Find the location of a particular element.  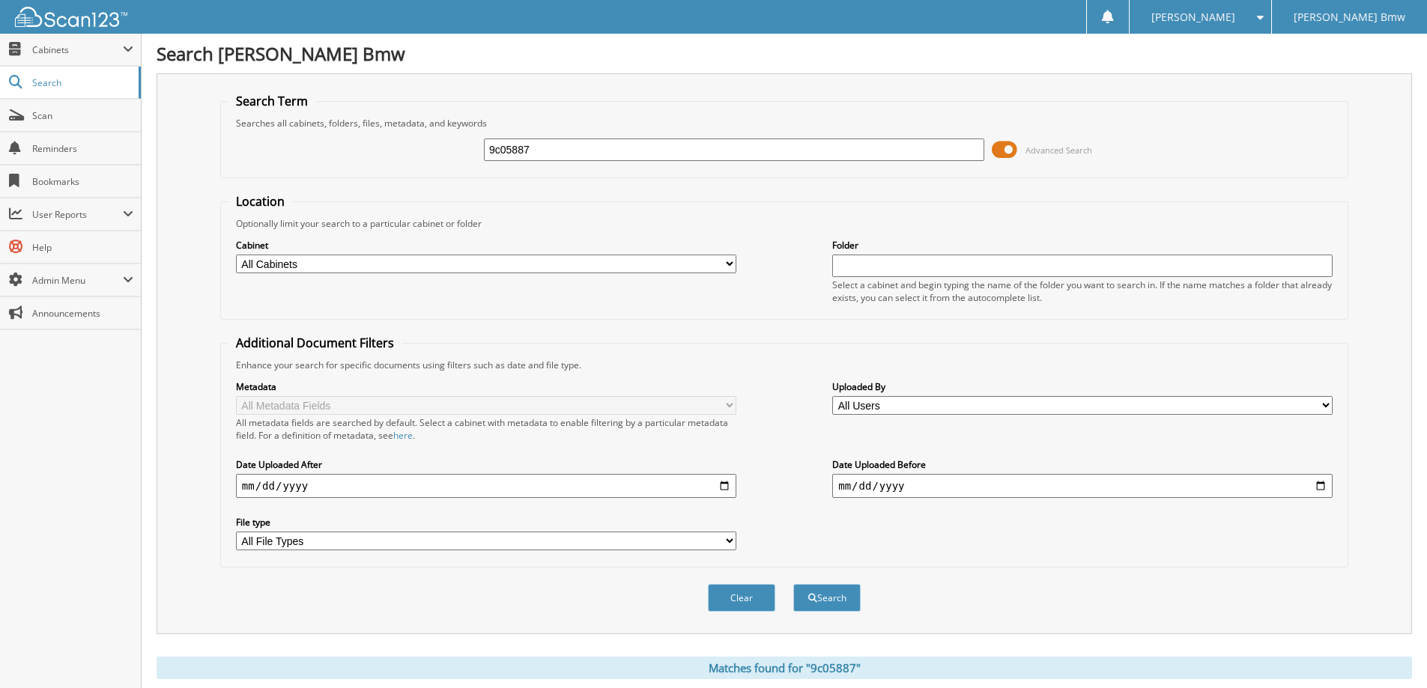

div: Matches found for "9c05887" is located at coordinates (784, 668).